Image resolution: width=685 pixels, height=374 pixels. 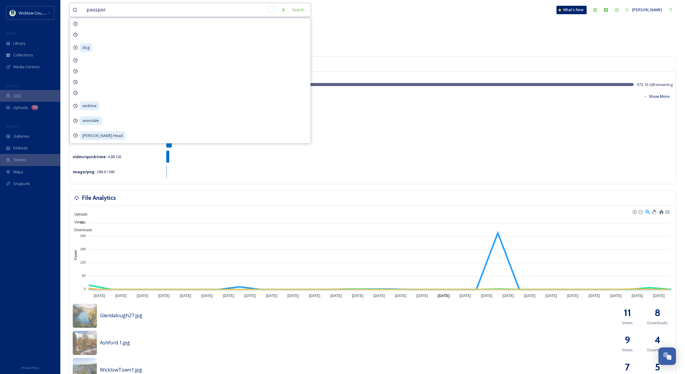 I want to click on div: Selection Zoom, so click(x=647, y=211).